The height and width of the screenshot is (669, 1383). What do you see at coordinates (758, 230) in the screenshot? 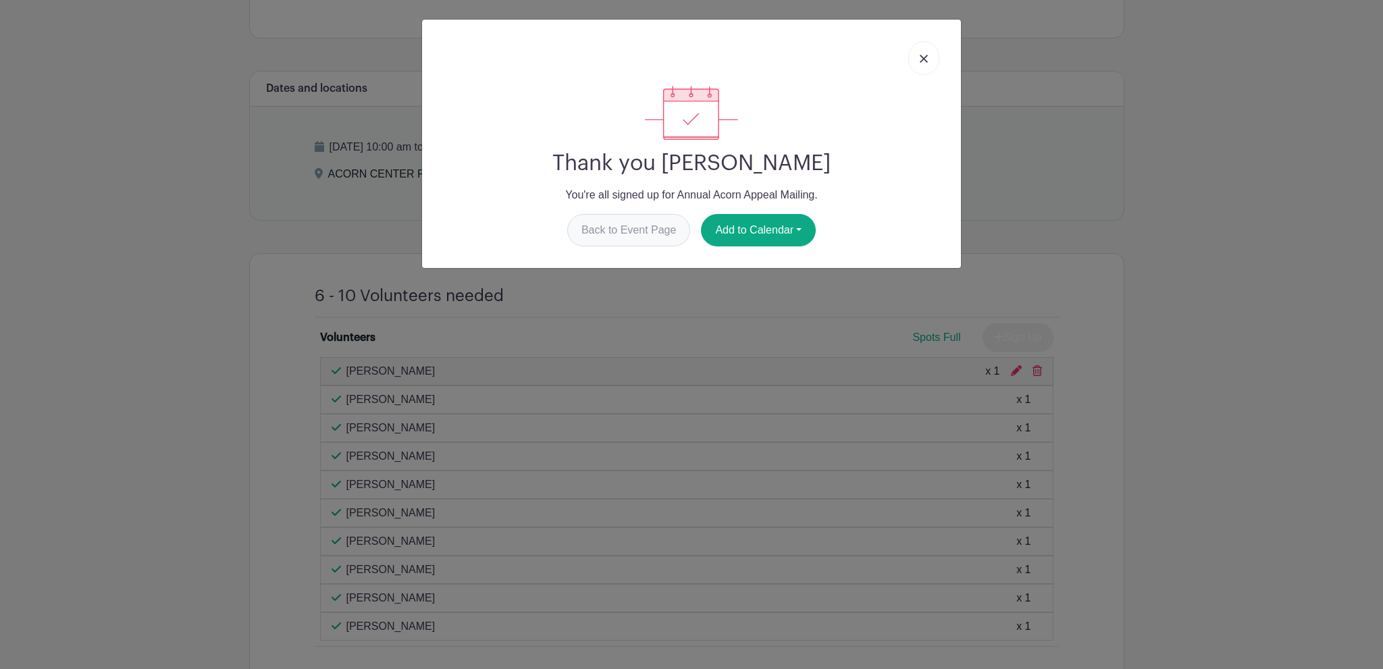
I see `button: Add to Calendar` at bounding box center [758, 230].